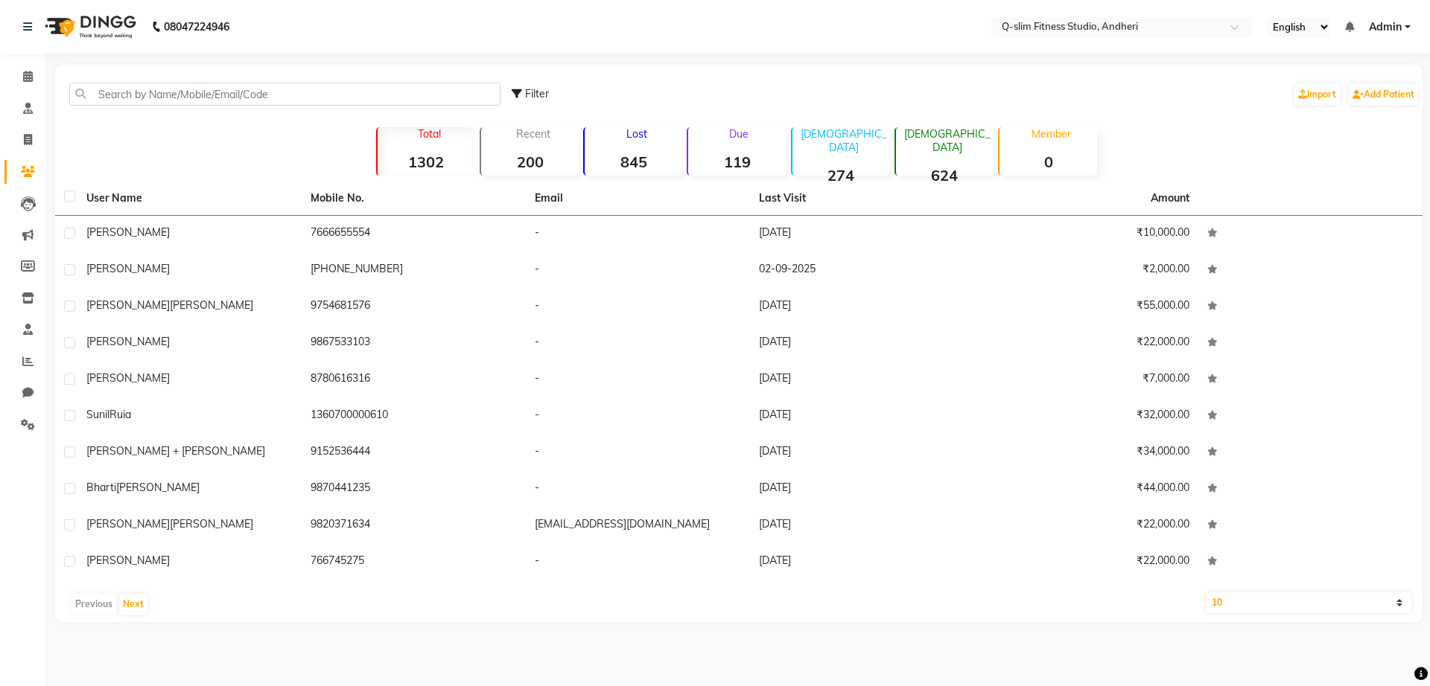 This screenshot has height=686, width=1430. What do you see at coordinates (529, 162) in the screenshot?
I see `strong: 200` at bounding box center [529, 162].